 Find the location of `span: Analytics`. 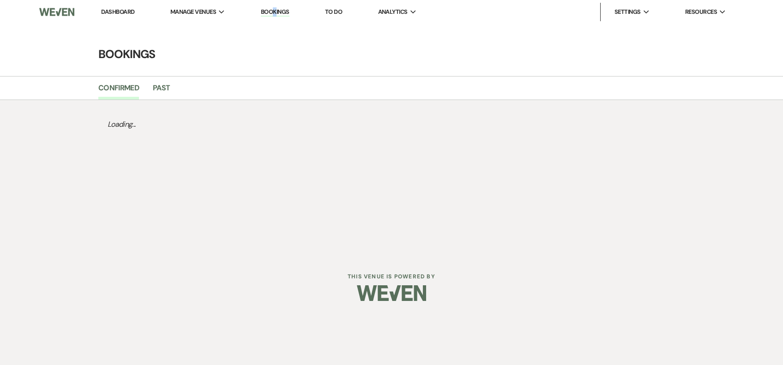

span: Analytics is located at coordinates (393, 12).